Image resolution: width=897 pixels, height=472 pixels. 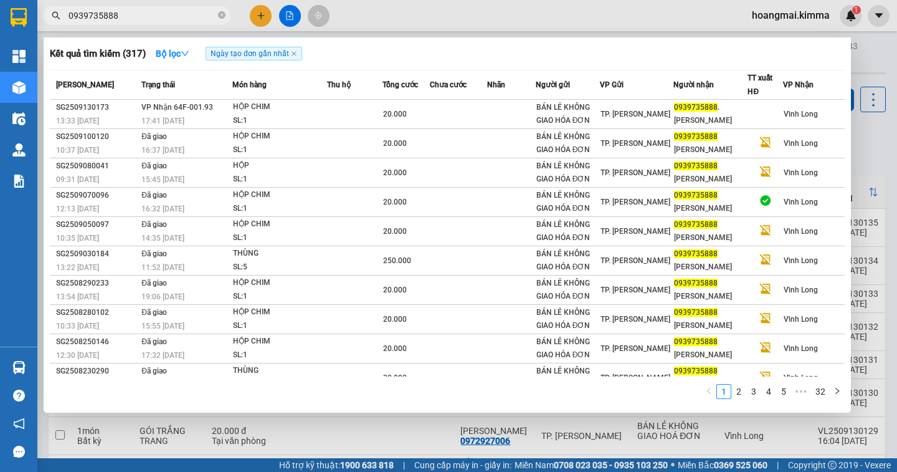 I want to click on img: solution-icon, so click(x=19, y=181).